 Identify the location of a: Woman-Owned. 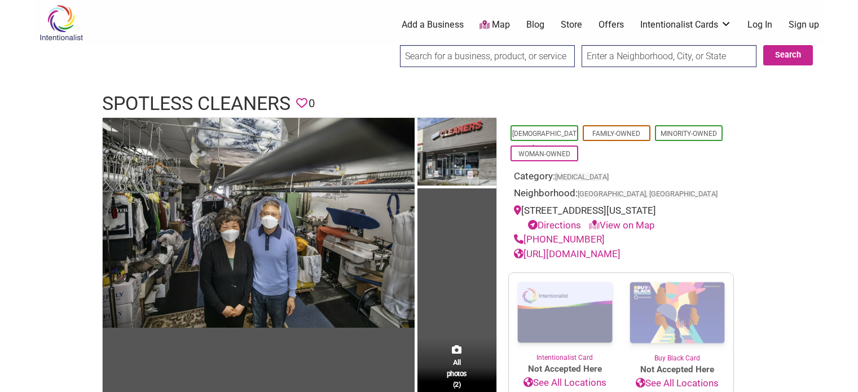
(544, 154).